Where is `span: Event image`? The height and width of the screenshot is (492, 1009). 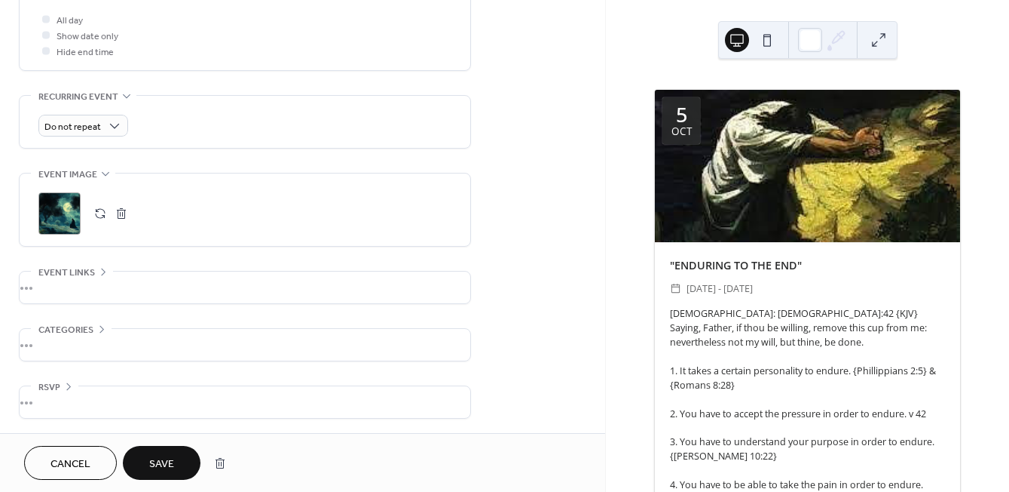
span: Event image is located at coordinates (68, 174).